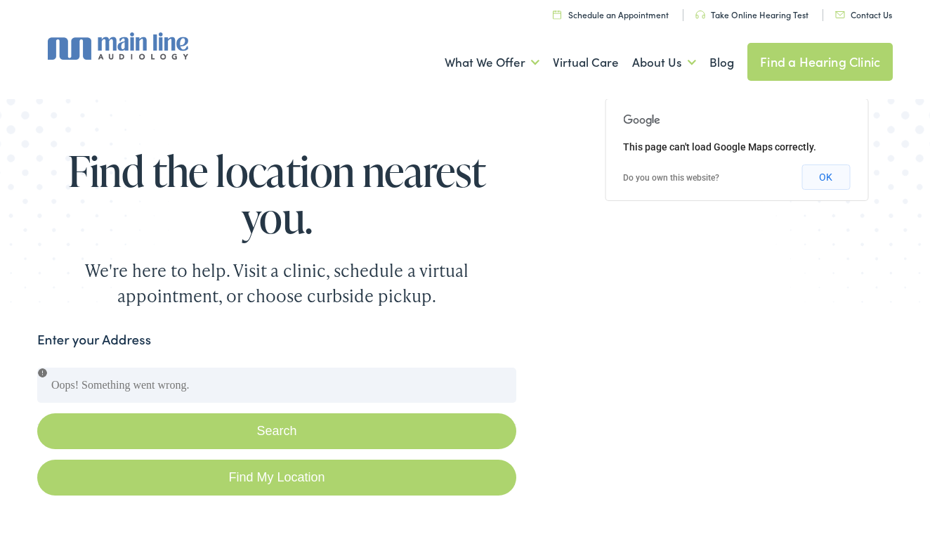 This screenshot has width=930, height=537. I want to click on span: This page can't load Google Maps correctly., so click(719, 147).